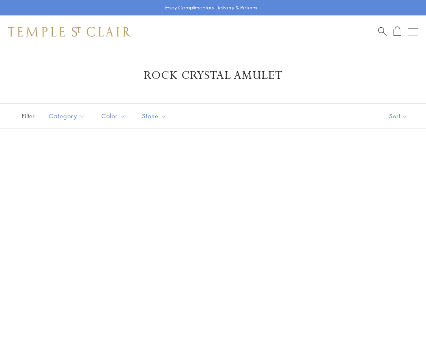 This screenshot has width=426, height=361. Describe the element at coordinates (398, 31) in the screenshot. I see `a: Open Shopping Bag` at that location.